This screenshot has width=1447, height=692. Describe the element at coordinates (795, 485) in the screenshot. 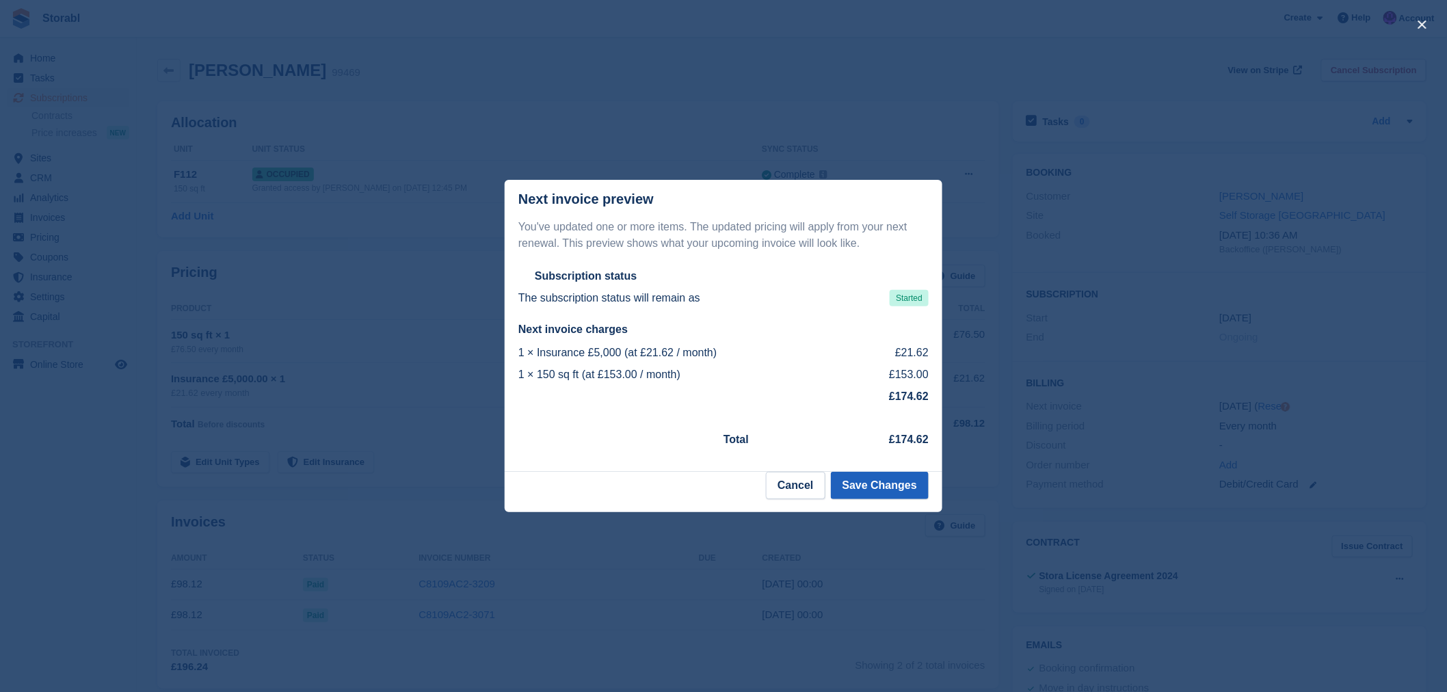

I see `button: Cancel` at that location.